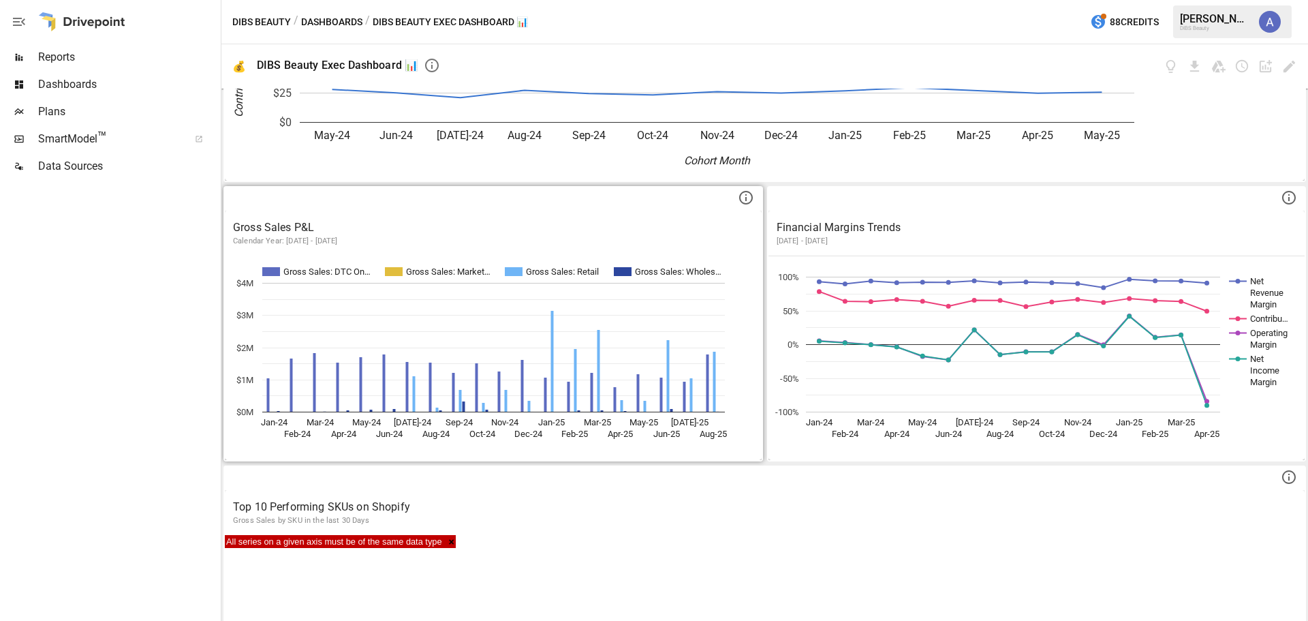 The width and height of the screenshot is (1308, 621). I want to click on text: $0M, so click(245, 411).